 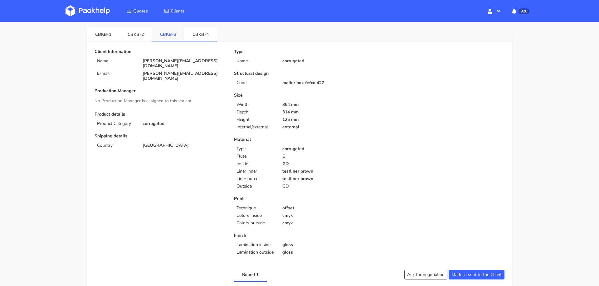 I want to click on p: Print, so click(x=299, y=199).